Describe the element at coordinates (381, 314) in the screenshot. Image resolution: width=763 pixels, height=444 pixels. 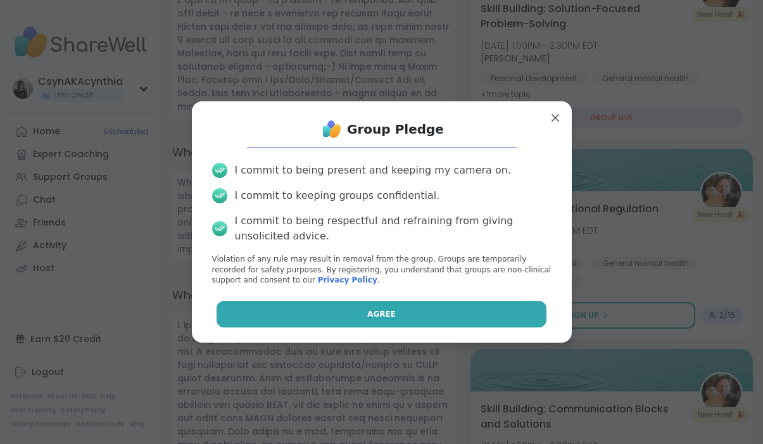
I see `button: Agree` at that location.